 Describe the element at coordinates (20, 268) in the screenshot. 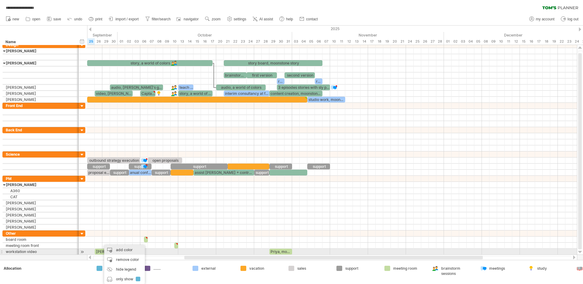

I see `div: Allocation` at that location.